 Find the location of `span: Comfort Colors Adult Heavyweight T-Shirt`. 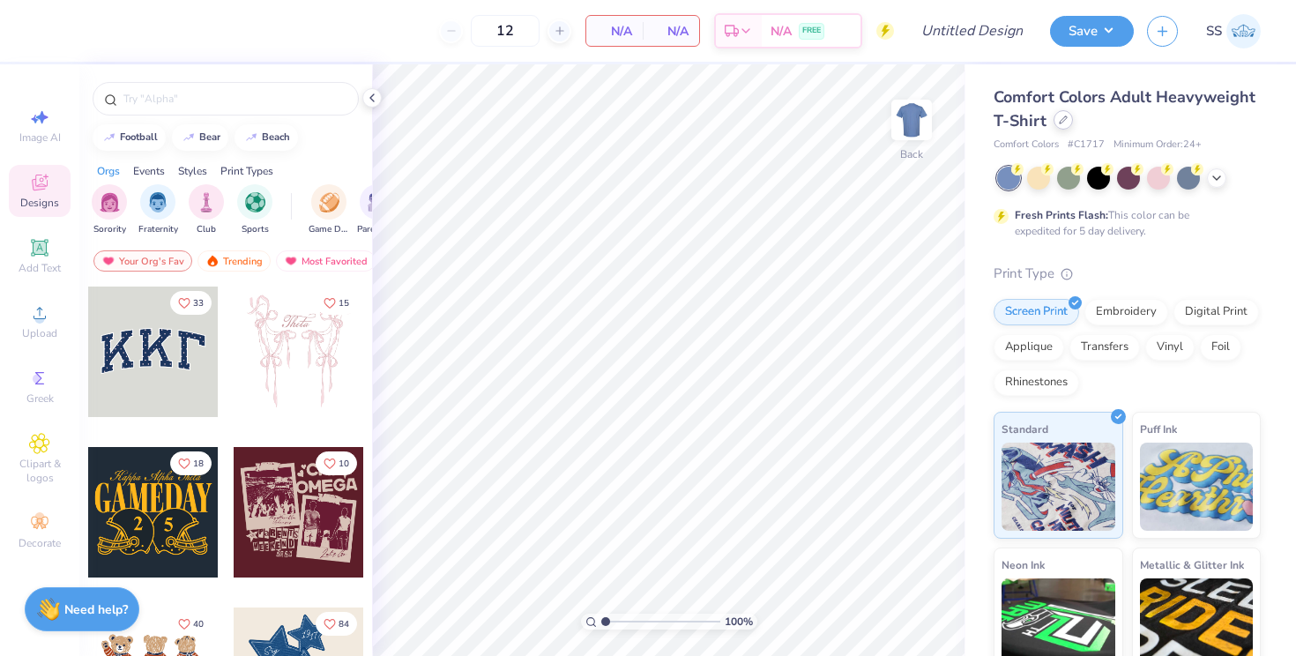

span: Comfort Colors Adult Heavyweight T-Shirt is located at coordinates (1124, 108).